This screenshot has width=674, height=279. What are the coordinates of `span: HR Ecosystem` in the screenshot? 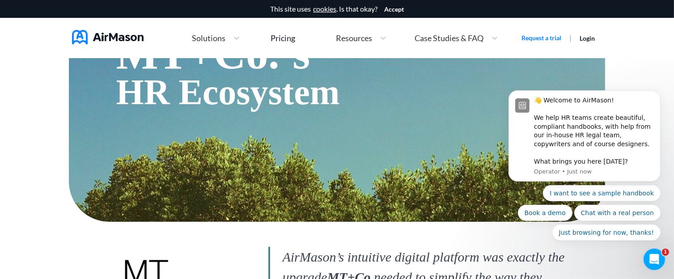 It's located at (361, 92).